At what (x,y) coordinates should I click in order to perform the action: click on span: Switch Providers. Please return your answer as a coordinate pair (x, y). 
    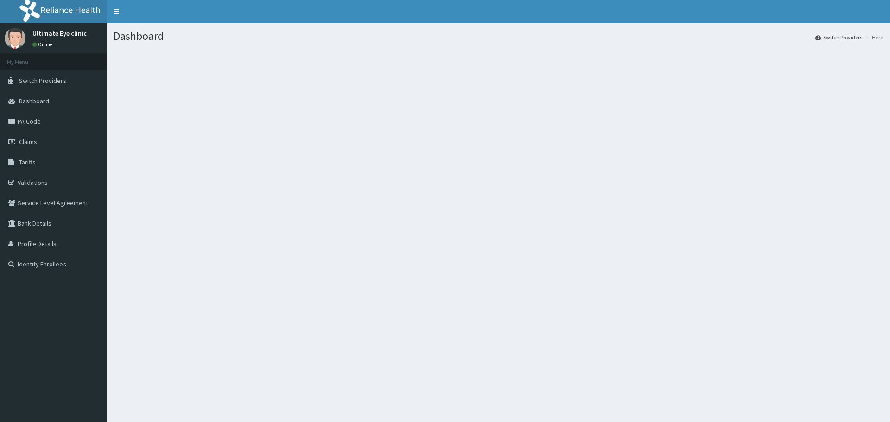
    Looking at the image, I should click on (43, 81).